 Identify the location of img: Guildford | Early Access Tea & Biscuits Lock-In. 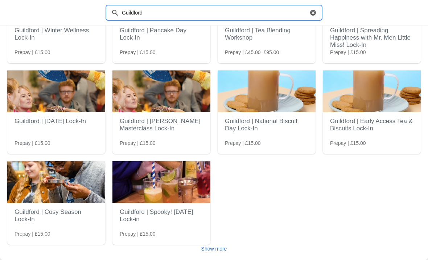
(372, 91).